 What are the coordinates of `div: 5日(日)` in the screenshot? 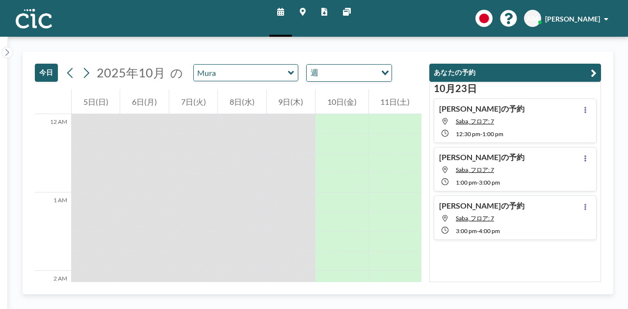 It's located at (96, 102).